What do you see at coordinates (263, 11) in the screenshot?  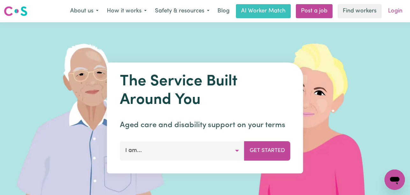 I see `a: AI Worker Match` at bounding box center [263, 11].